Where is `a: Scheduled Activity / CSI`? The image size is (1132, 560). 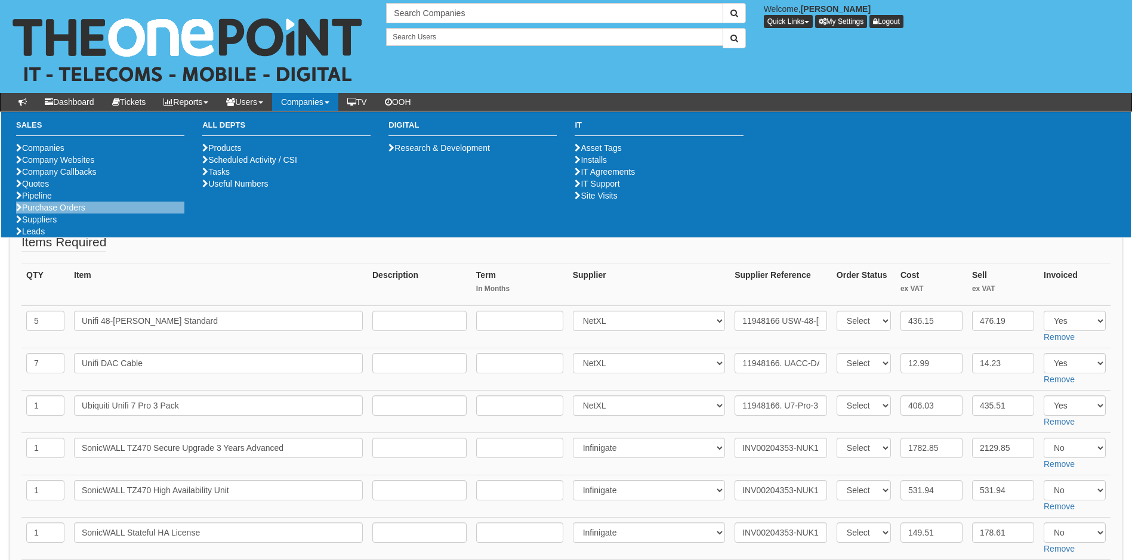 a: Scheduled Activity / CSI is located at coordinates (249, 160).